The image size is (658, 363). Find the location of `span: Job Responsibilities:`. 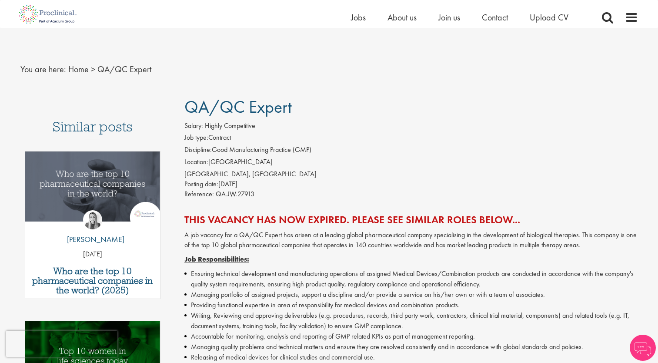

span: Job Responsibilities: is located at coordinates (217, 259).